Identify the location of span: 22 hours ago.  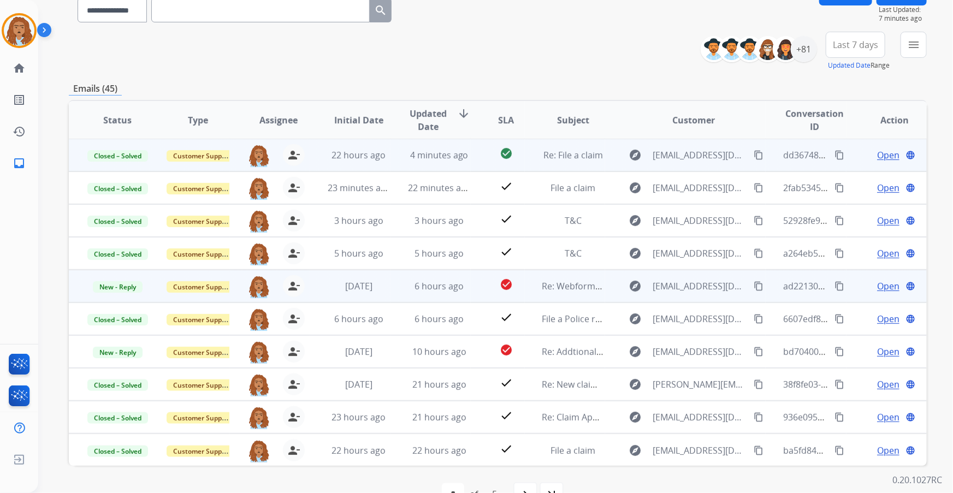
(358, 450).